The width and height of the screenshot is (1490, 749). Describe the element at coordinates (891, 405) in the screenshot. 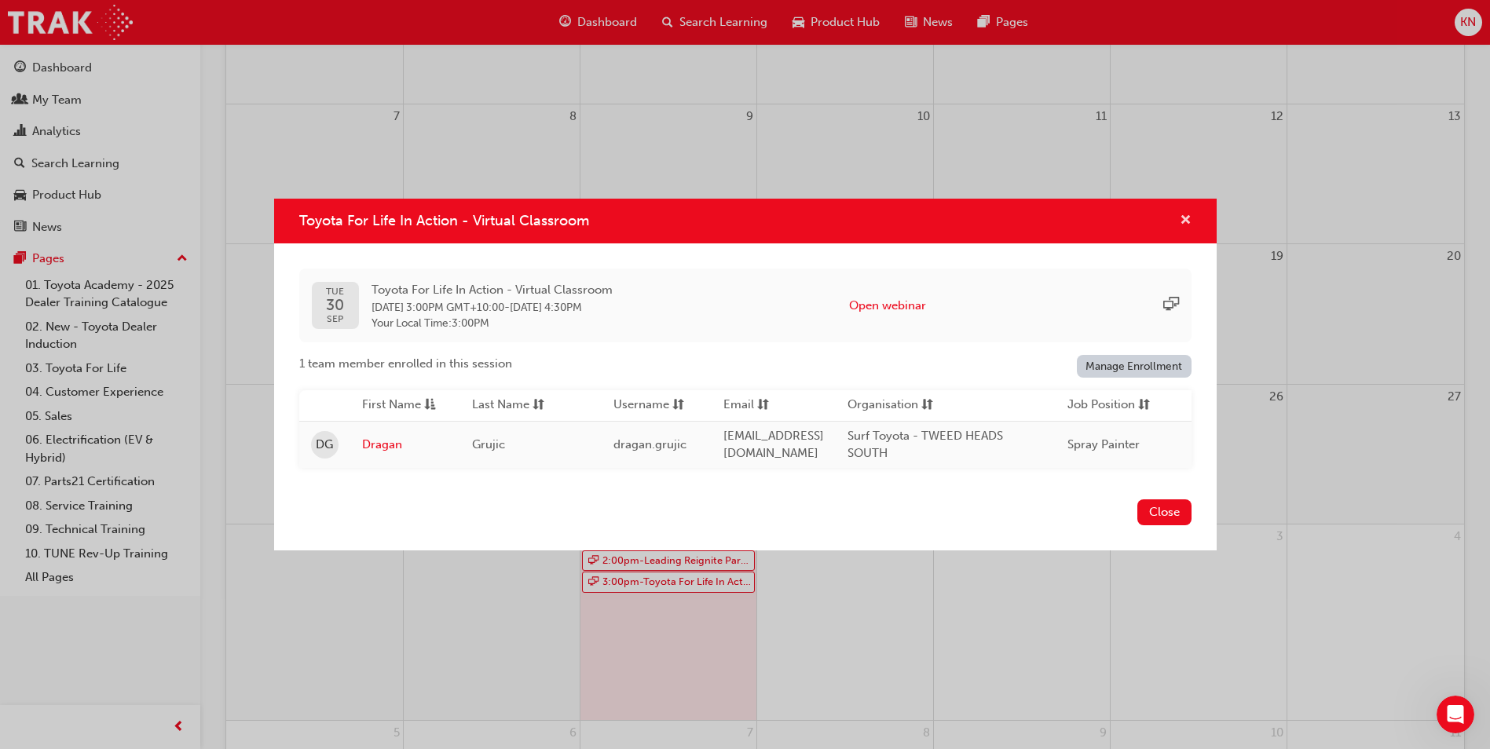

I see `button: Organisationsorting-icon` at that location.